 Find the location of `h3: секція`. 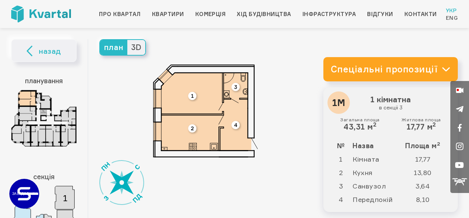

h3: секція is located at coordinates (44, 177).